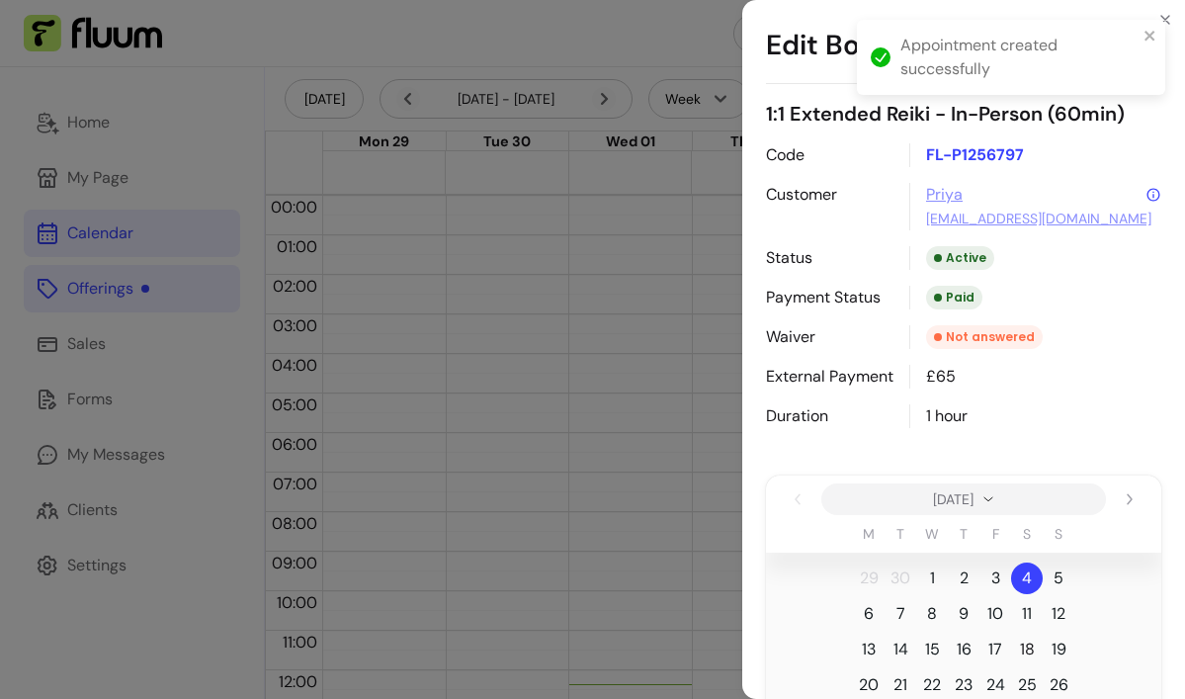 This screenshot has width=1185, height=699. Describe the element at coordinates (900, 614) in the screenshot. I see `span: Tuesday 7 October 2025` at that location.